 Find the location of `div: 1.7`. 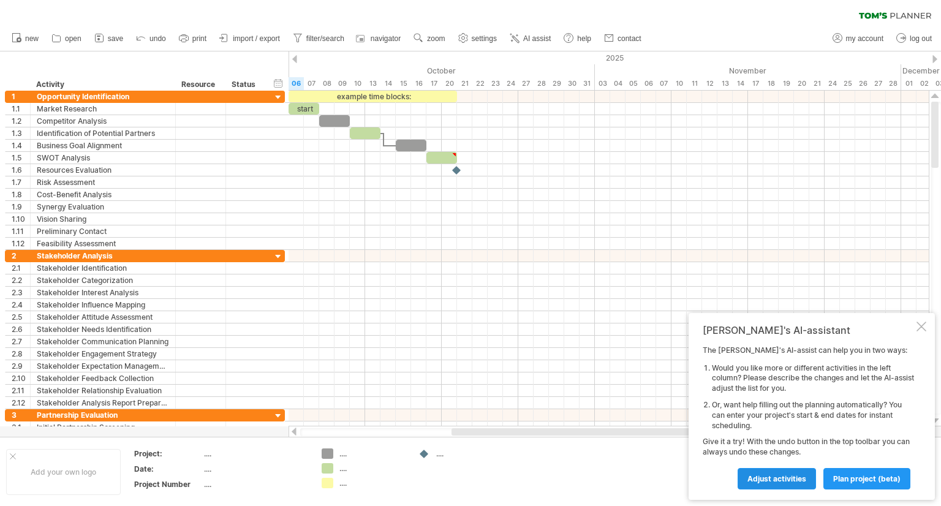

div: 1.7 is located at coordinates (21, 182).